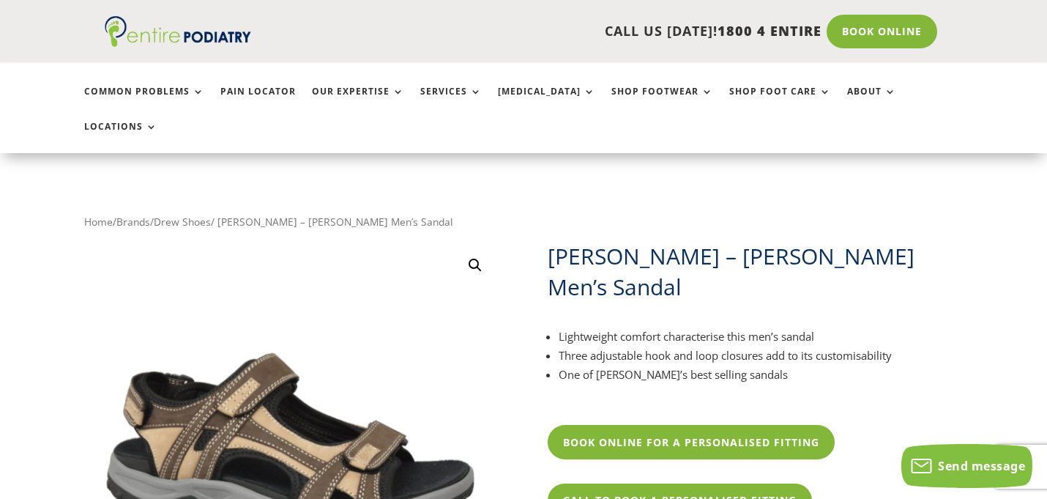  Describe the element at coordinates (662, 102) in the screenshot. I see `a: Shop Footwear` at that location.